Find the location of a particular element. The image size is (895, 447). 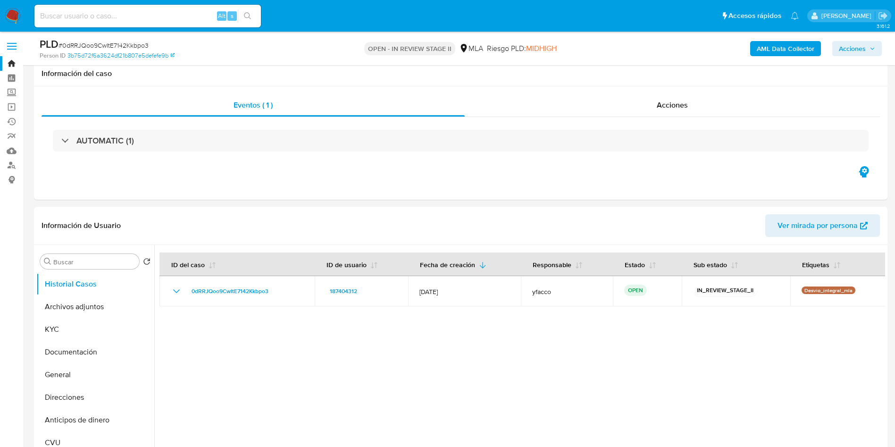

span: s is located at coordinates (232, 16).